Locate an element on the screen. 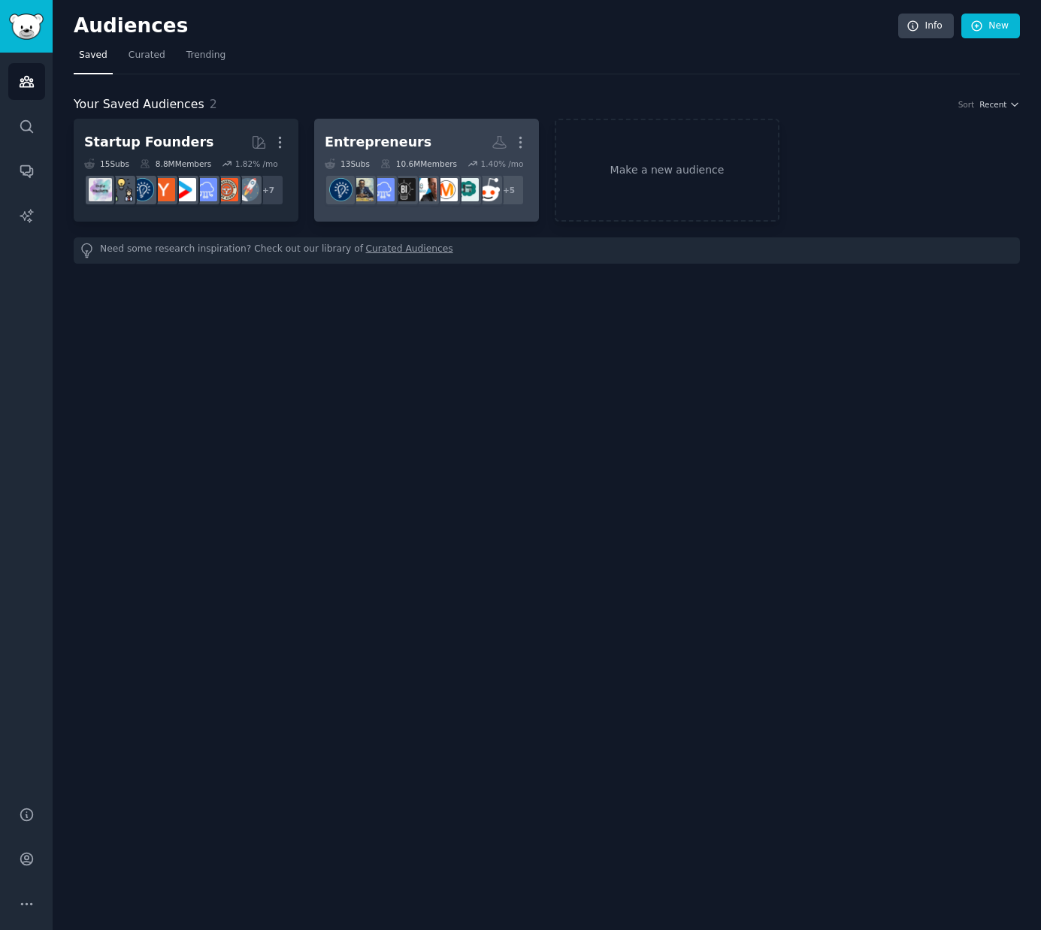 This screenshot has height=930, width=1041. a: New is located at coordinates (990, 26).